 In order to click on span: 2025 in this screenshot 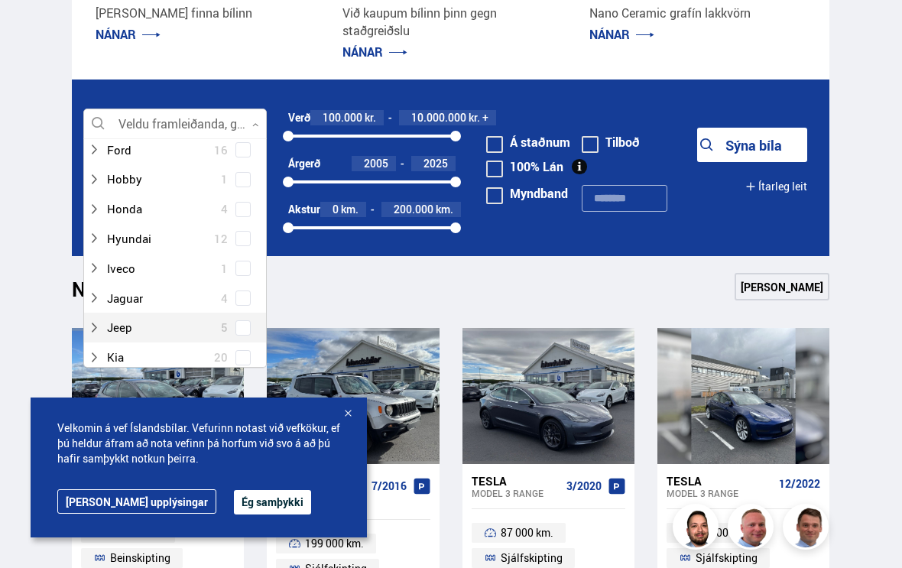, I will do `click(436, 163)`.